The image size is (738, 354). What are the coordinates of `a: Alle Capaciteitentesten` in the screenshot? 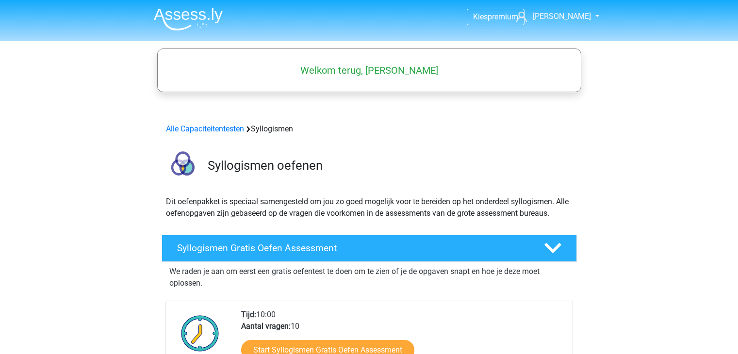 It's located at (205, 129).